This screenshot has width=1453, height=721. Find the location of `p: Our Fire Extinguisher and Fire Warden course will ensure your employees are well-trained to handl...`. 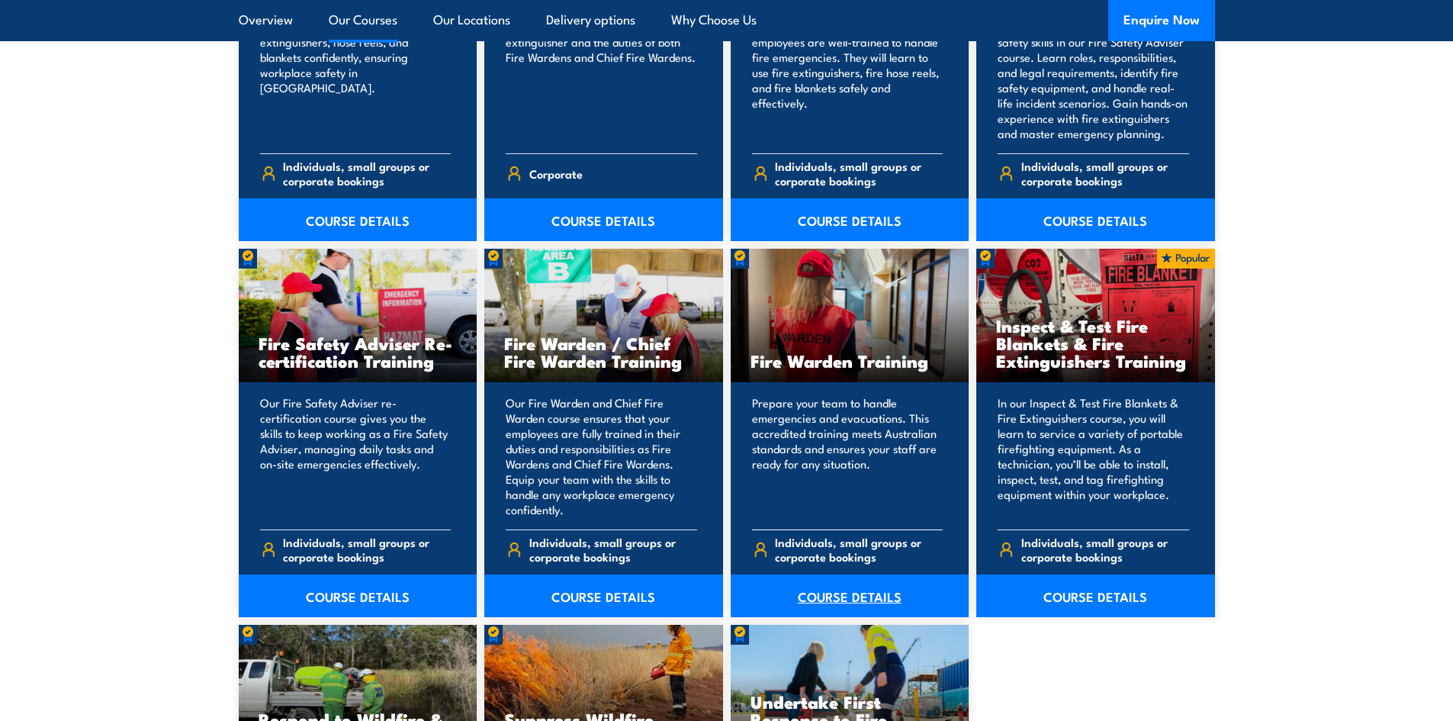

p: Our Fire Extinguisher and Fire Warden course will ensure your employees are well-trained to handl... is located at coordinates (848, 72).